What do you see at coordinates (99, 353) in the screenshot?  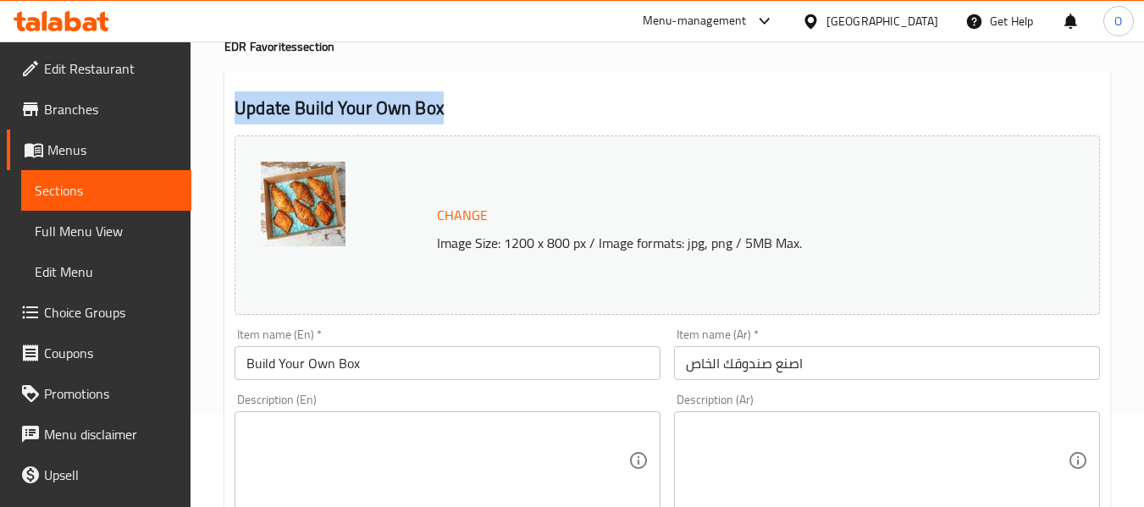 I see `a: Coupons` at bounding box center [99, 353].